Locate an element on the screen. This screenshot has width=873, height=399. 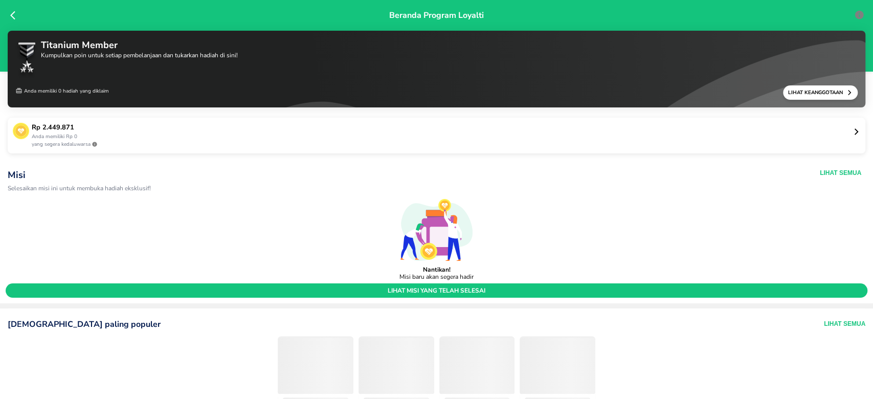
p: Anda memiliki 0 hadiah yang diklaim is located at coordinates (62, 93).